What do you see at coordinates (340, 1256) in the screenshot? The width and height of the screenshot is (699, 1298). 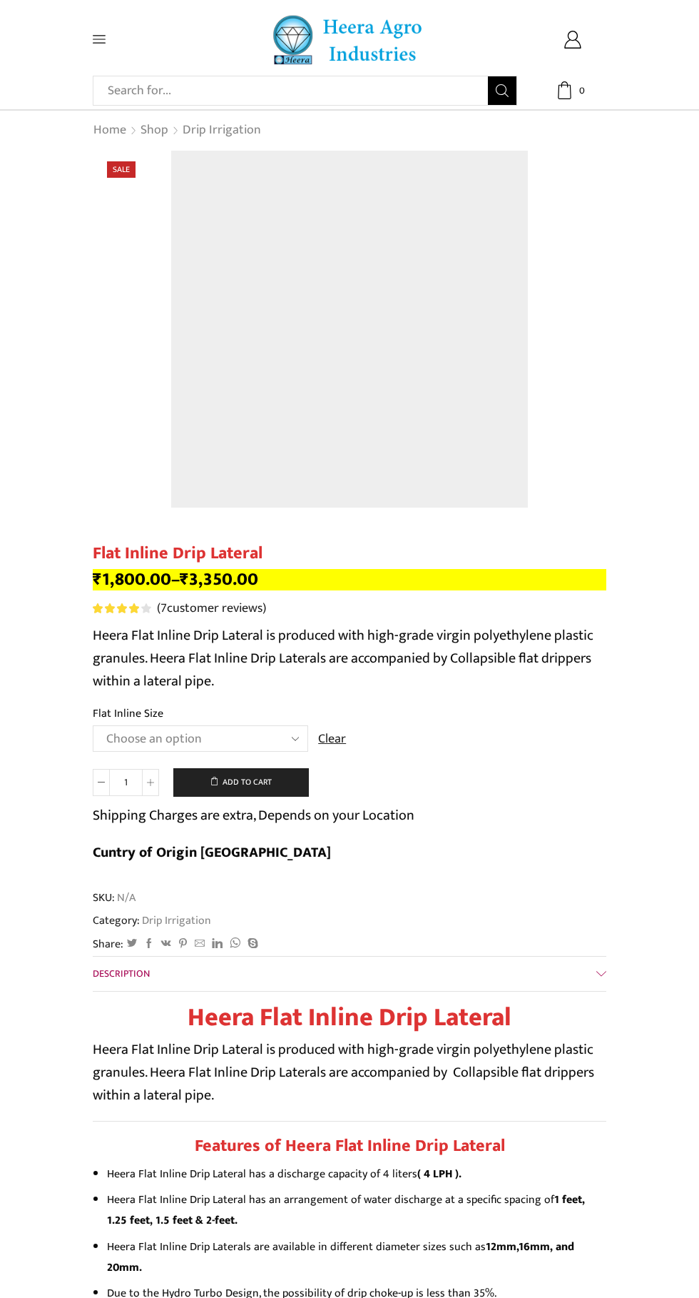 I see `strong: 12mm,16mm, and 20mm.` at bounding box center [340, 1256].